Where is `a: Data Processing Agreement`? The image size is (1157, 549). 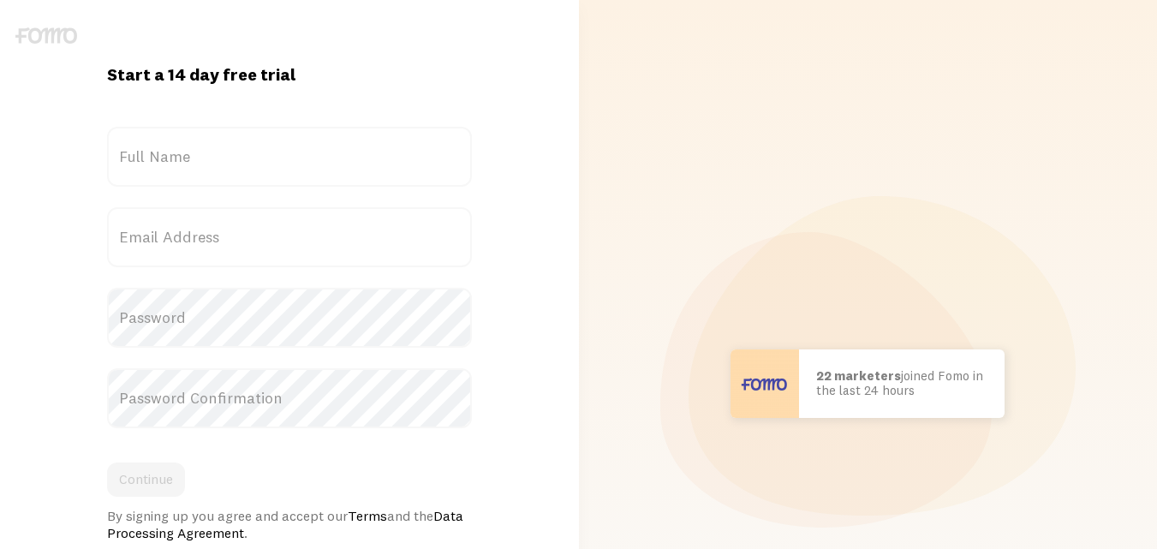 a: Data Processing Agreement is located at coordinates (285, 524).